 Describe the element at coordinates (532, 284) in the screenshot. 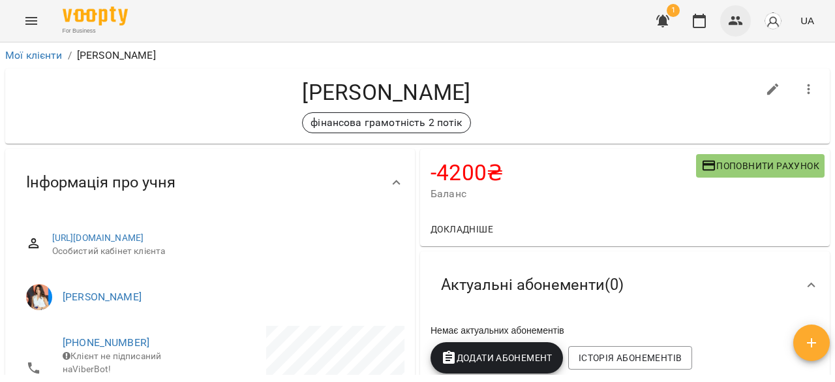

I see `span: Актуальні абонементи ( 0 )` at that location.